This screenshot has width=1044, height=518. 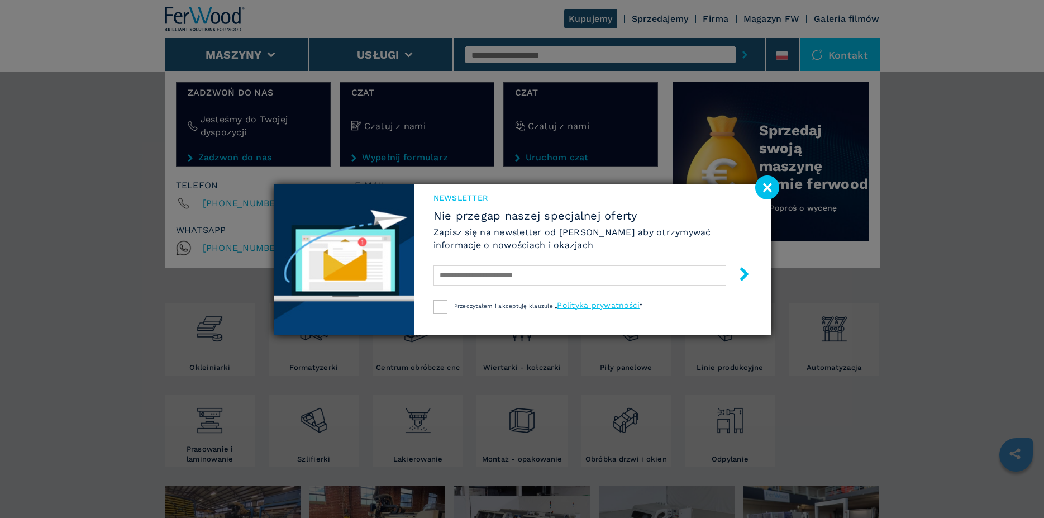 What do you see at coordinates (598, 305) in the screenshot?
I see `span: Polityka prywatności` at bounding box center [598, 305].